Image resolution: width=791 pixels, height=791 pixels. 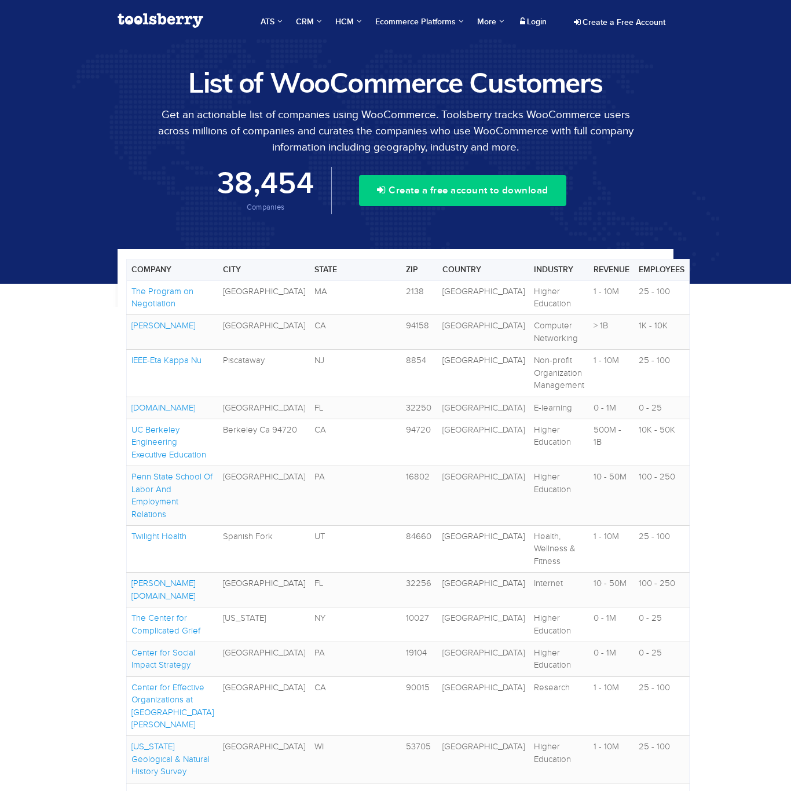 What do you see at coordinates (356, 298) in the screenshot?
I see `td: MA` at bounding box center [356, 298].